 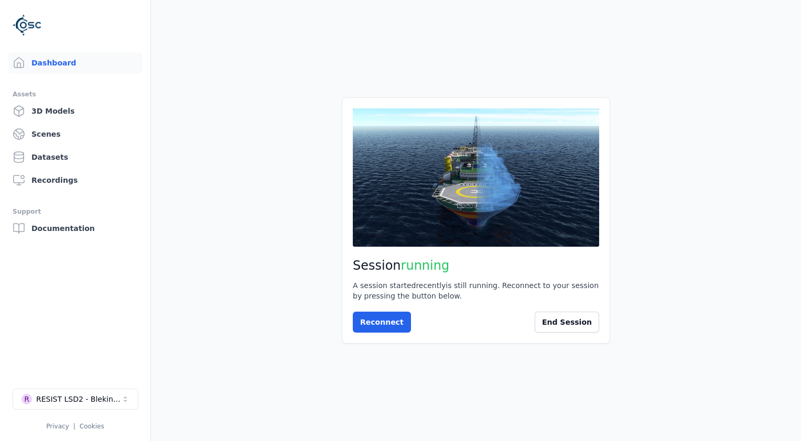 What do you see at coordinates (92, 427) in the screenshot?
I see `a: Cookies` at bounding box center [92, 427].